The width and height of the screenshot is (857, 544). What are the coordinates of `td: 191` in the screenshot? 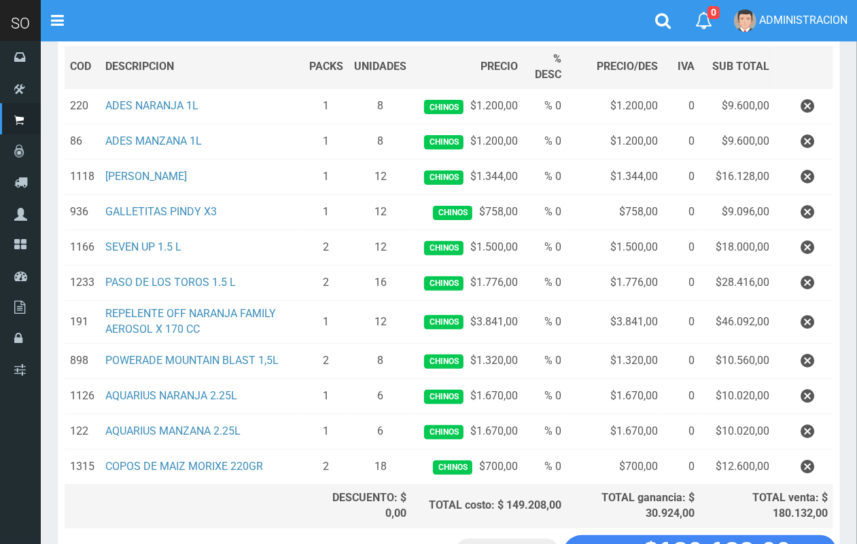 It's located at (82, 322).